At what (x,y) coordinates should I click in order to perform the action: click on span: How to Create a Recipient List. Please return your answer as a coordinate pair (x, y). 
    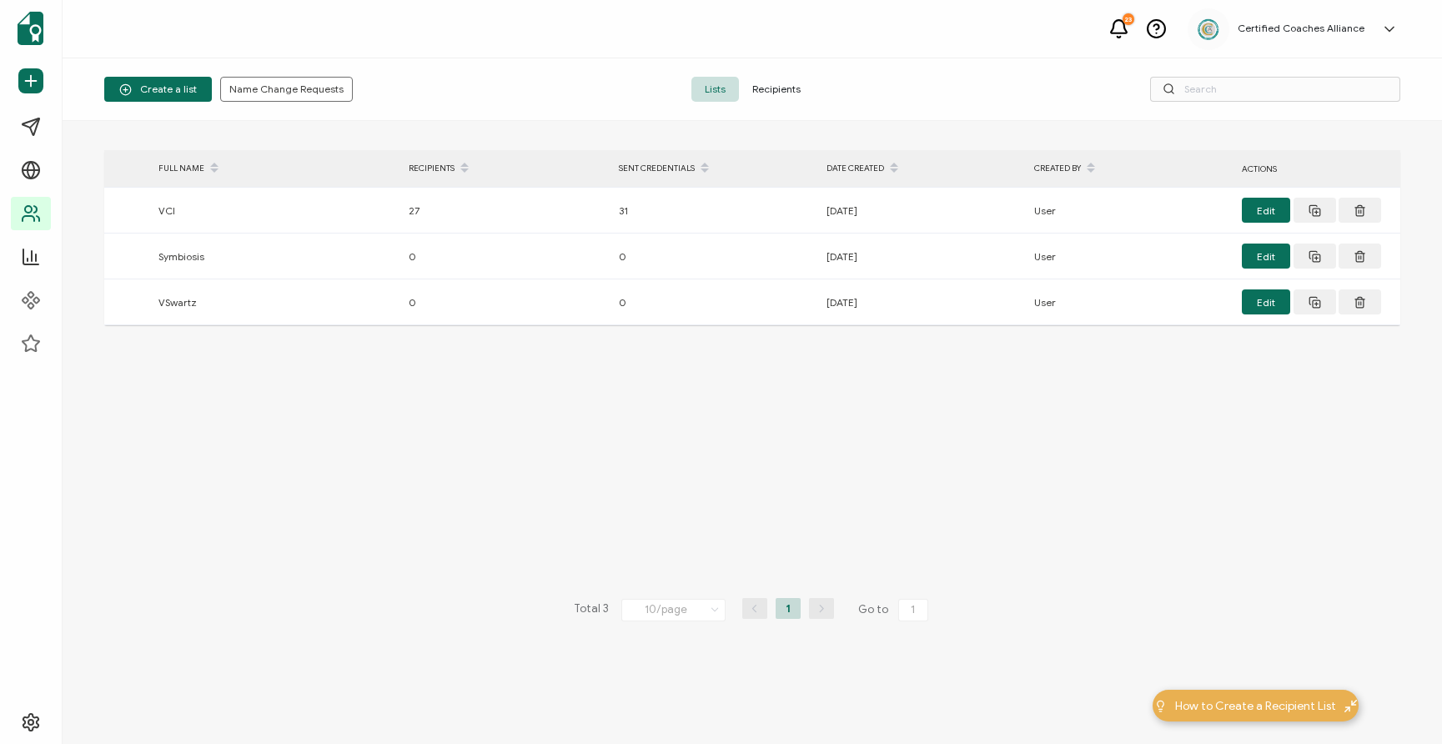
    Looking at the image, I should click on (1255, 705).